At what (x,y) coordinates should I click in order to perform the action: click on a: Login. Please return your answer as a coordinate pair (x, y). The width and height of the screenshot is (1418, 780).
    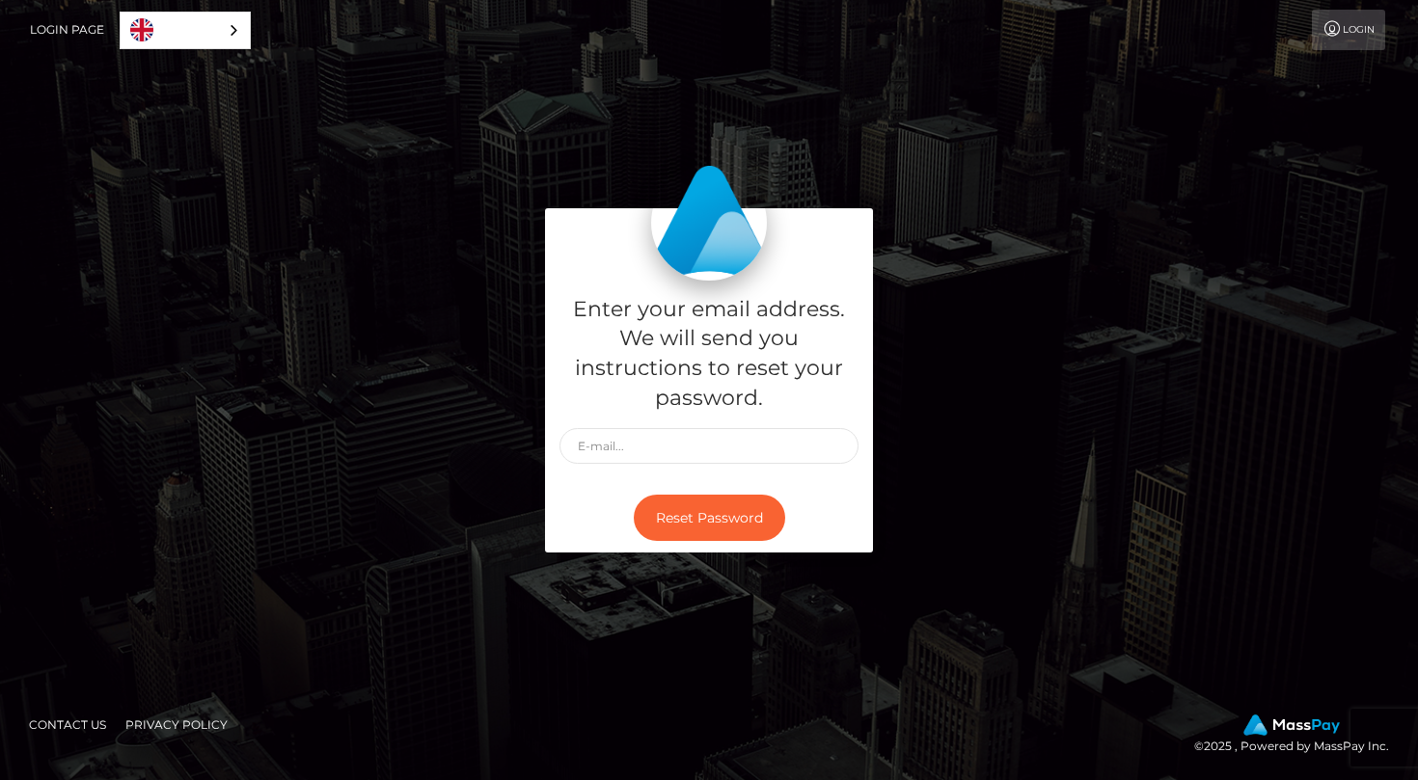
    Looking at the image, I should click on (1349, 30).